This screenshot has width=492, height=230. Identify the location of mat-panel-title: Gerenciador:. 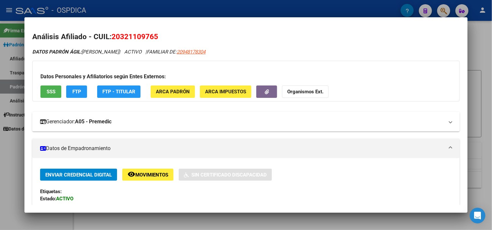
(242, 122).